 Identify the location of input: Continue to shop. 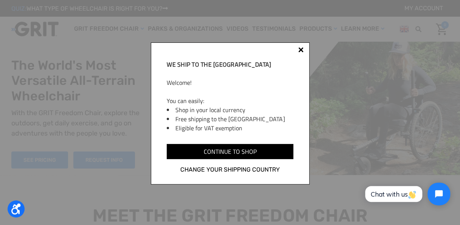
(230, 151).